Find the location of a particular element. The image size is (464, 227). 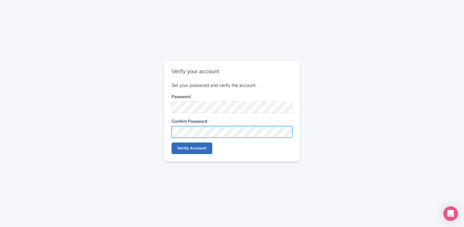

div: Open Intercom Messenger is located at coordinates (451, 214).